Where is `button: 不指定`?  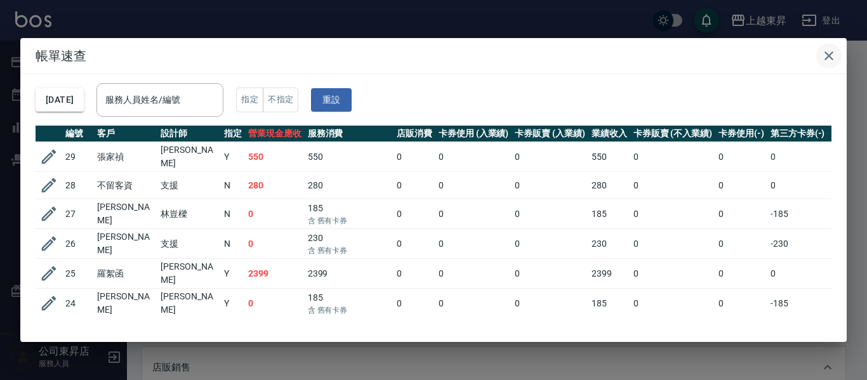
button: 不指定 is located at coordinates (281, 100).